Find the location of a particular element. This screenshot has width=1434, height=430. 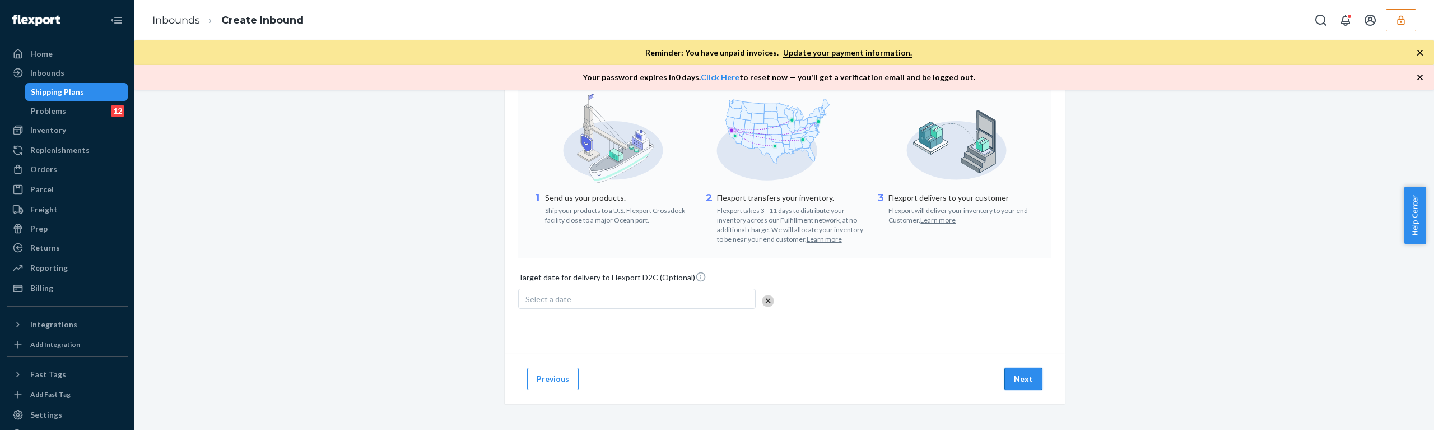

a: Create Inbound is located at coordinates (262, 20).